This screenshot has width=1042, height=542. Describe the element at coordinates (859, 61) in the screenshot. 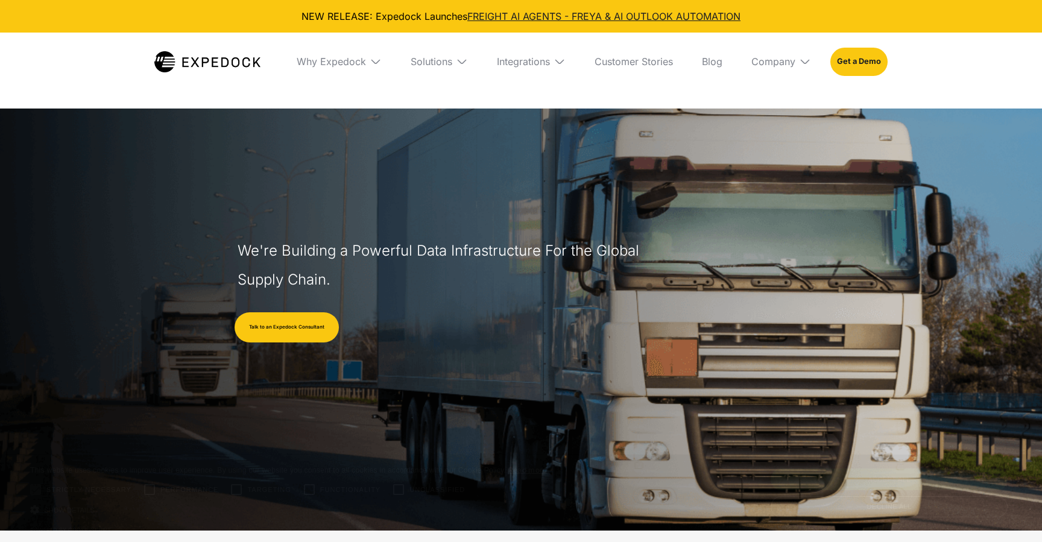

I see `a: Get a Demo` at that location.